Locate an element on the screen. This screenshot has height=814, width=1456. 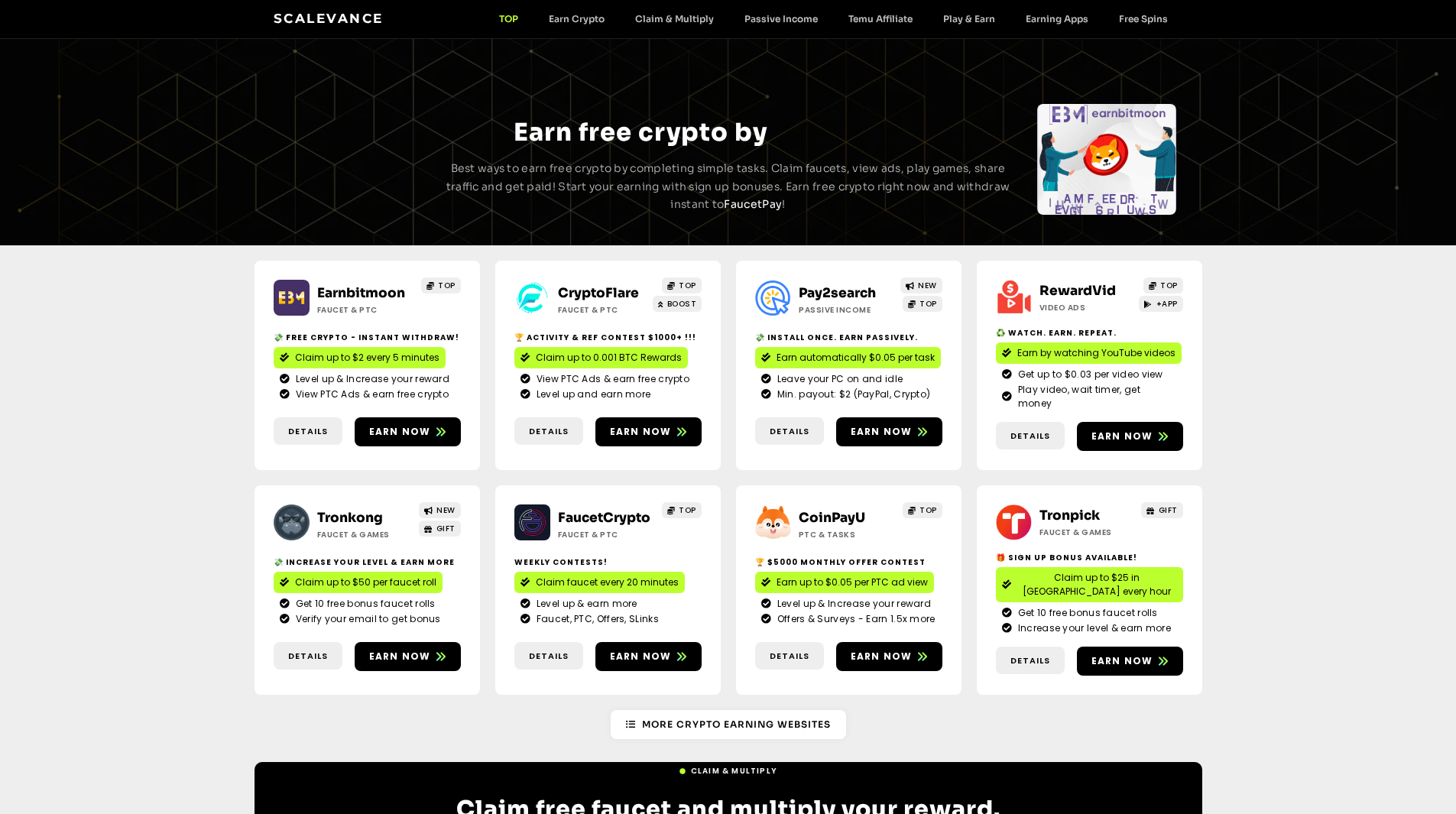
span: Level up & earn more is located at coordinates (585, 604).